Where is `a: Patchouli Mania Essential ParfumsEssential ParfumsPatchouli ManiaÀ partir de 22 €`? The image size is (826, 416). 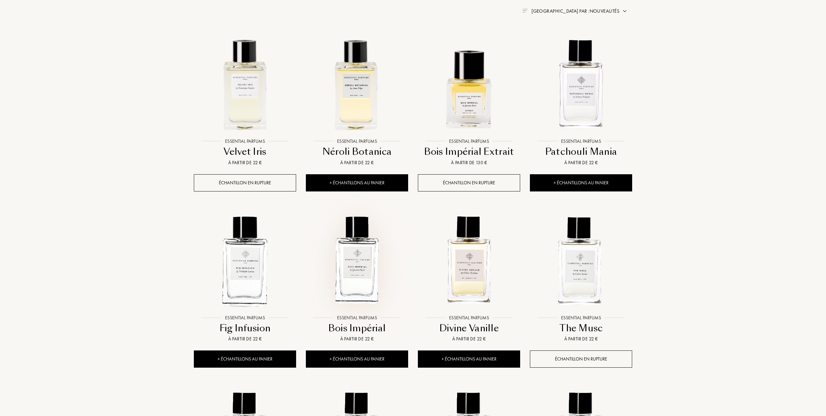
a: Patchouli Mania Essential ParfumsEssential ParfumsPatchouli ManiaÀ partir de 22 € is located at coordinates (581, 100).